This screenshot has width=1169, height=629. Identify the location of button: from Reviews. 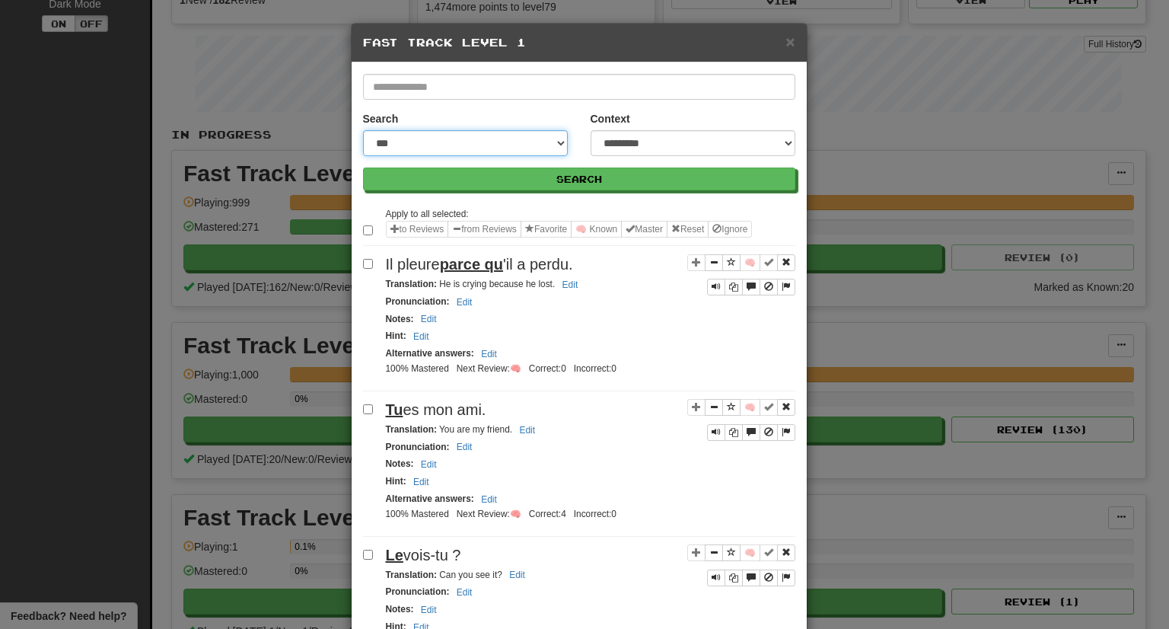
(484, 229).